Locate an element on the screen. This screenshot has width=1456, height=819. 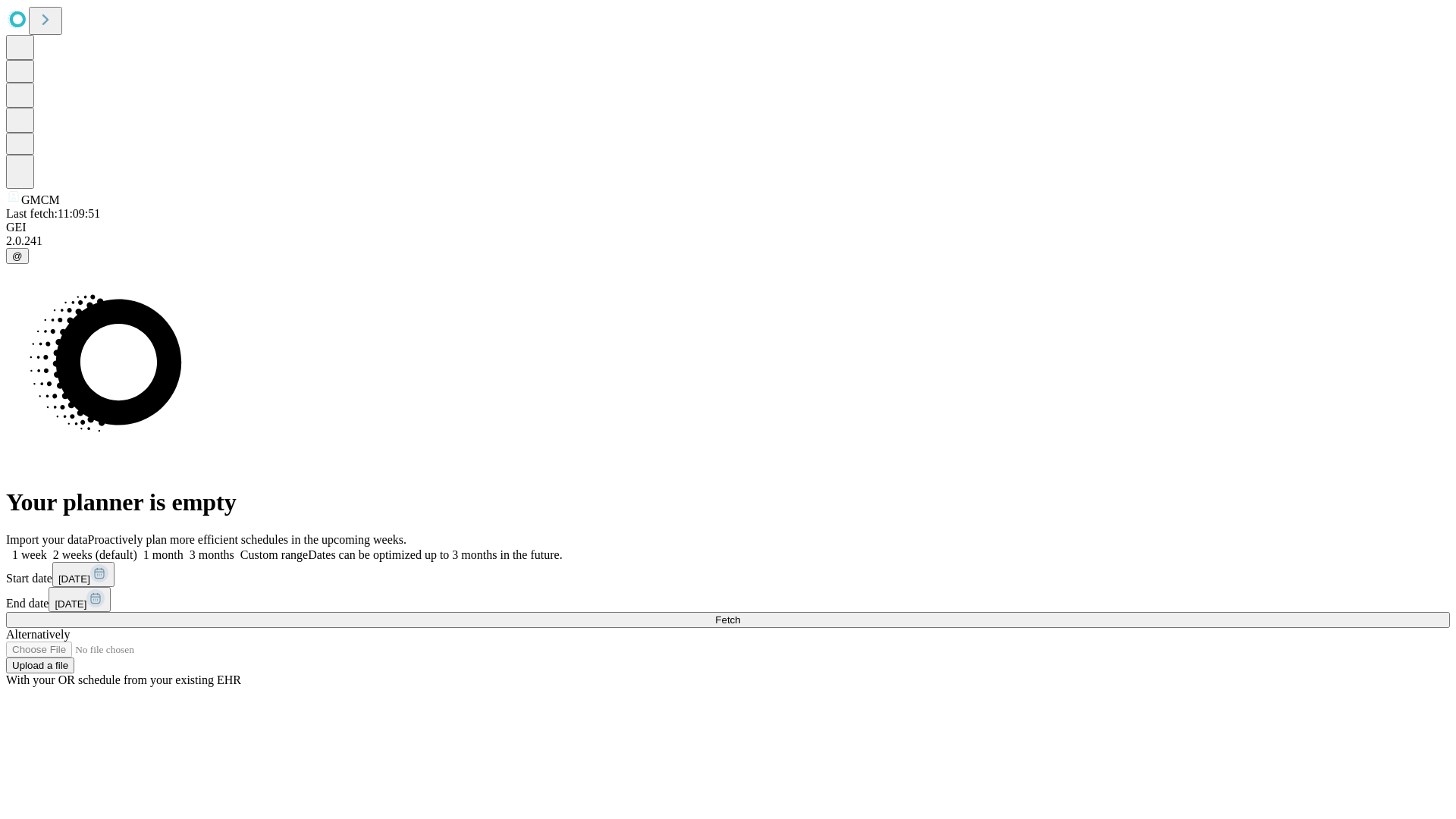
div: 2.0.241 is located at coordinates (728, 241).